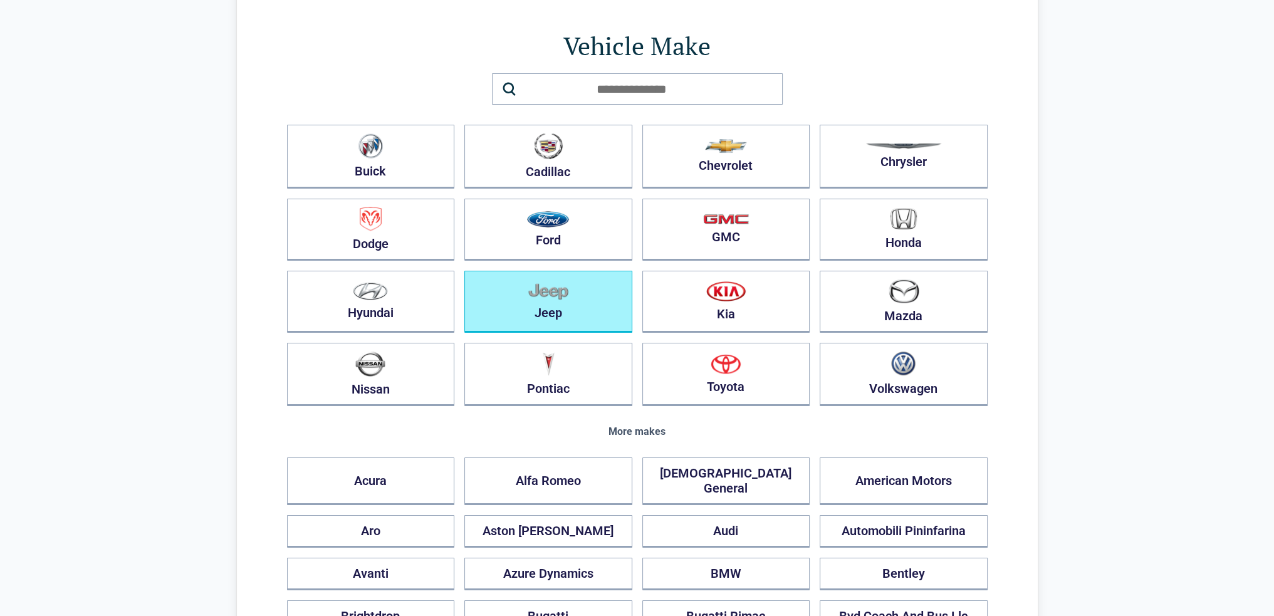 The image size is (1274, 616). What do you see at coordinates (548, 157) in the screenshot?
I see `button: Cadillac` at bounding box center [548, 157].